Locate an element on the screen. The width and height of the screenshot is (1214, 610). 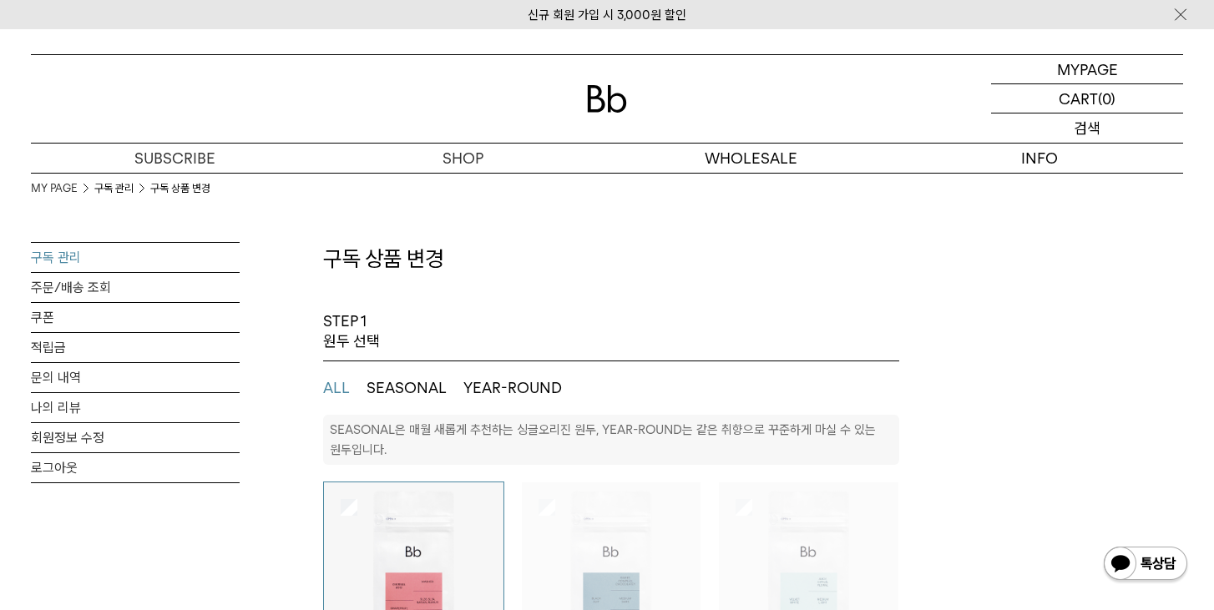
li: 구독 상품 변경 is located at coordinates (180, 189).